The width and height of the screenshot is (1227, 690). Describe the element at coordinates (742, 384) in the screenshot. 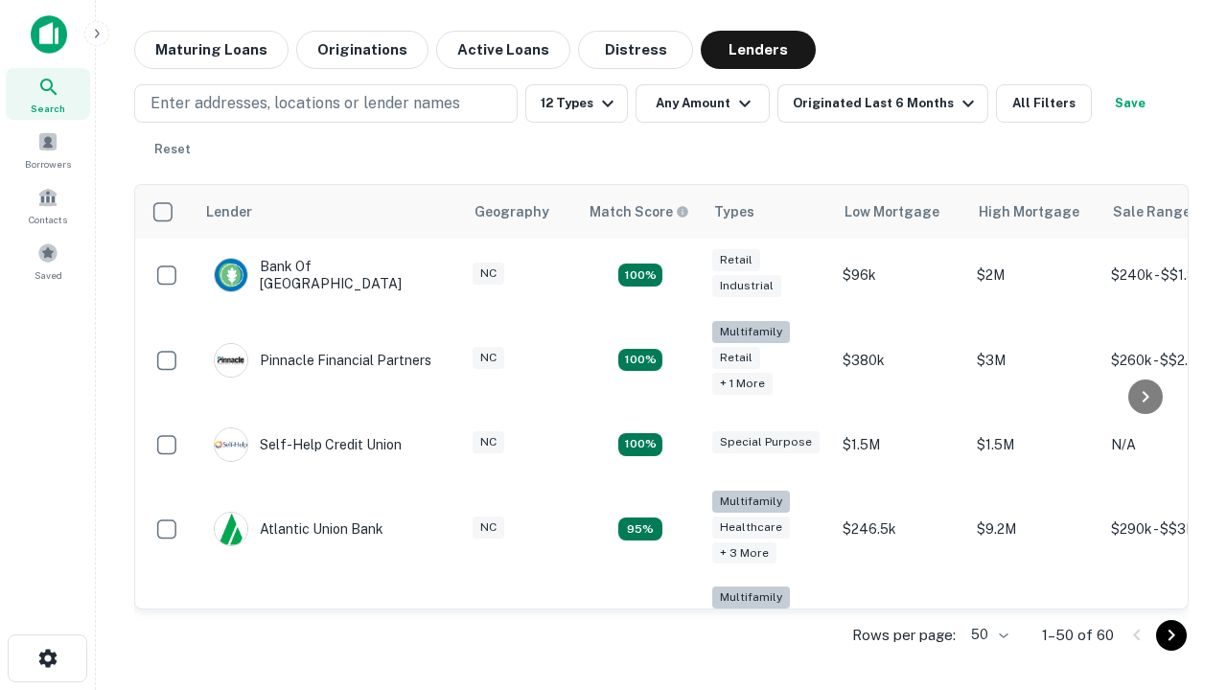

I see `div: + 1 more` at that location.